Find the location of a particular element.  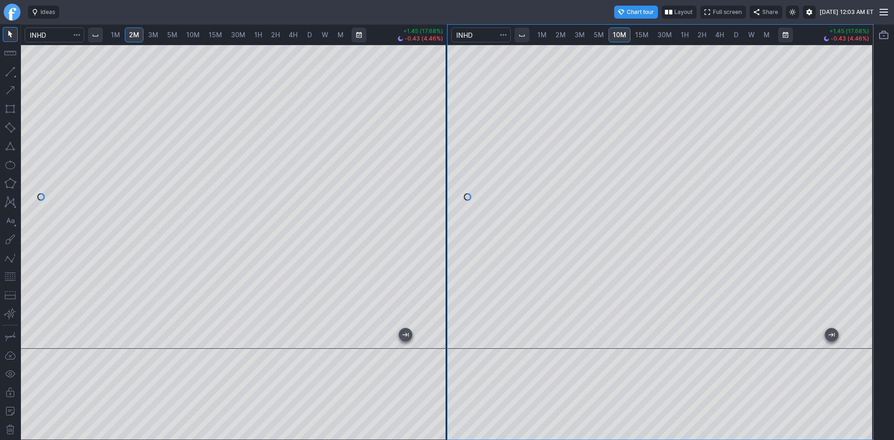

button: Drawing mode: Single is located at coordinates (10, 337).